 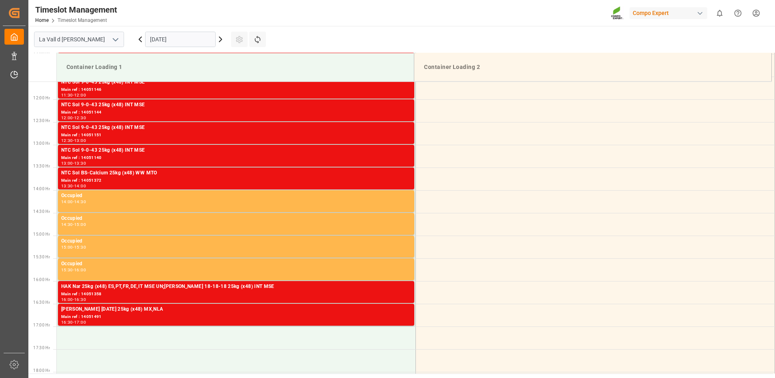 What do you see at coordinates (41, 279) in the screenshot?
I see `span: 16:00 Hr` at bounding box center [41, 279].